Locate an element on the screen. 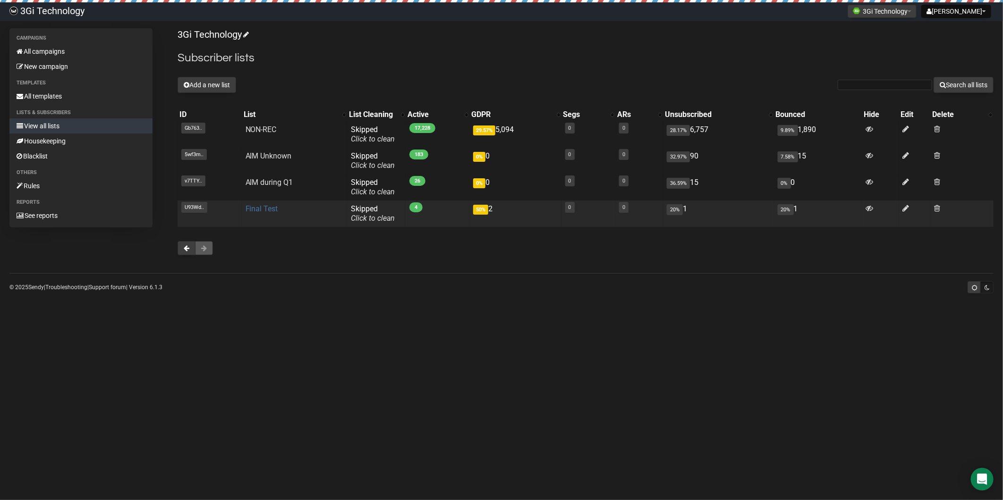 This screenshot has height=500, width=1003. td: 90 is located at coordinates (718, 161).